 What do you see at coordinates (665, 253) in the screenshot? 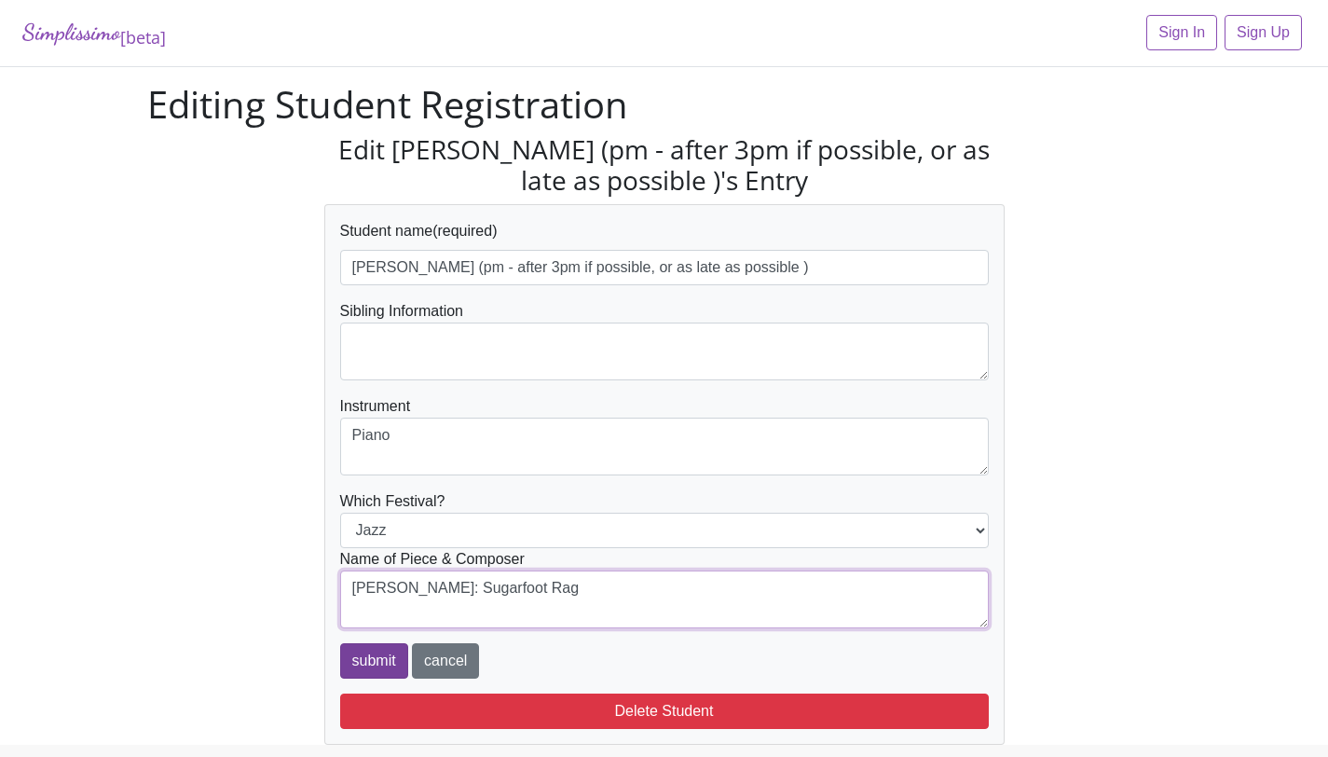
I see `div: (required)` at bounding box center [665, 253].